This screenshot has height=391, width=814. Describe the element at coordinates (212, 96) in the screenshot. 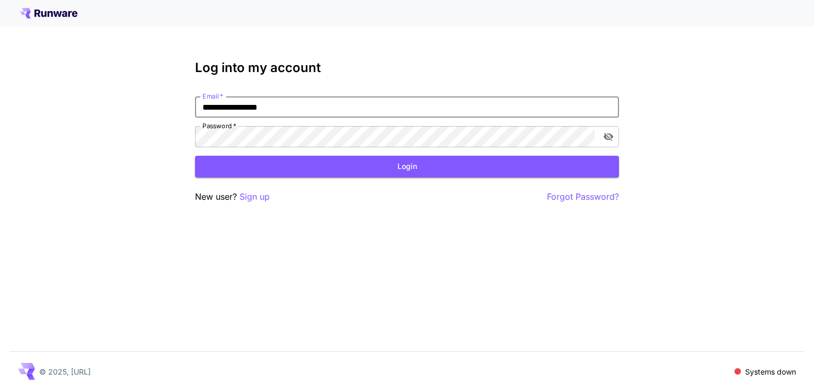

I see `label: Email` at that location.